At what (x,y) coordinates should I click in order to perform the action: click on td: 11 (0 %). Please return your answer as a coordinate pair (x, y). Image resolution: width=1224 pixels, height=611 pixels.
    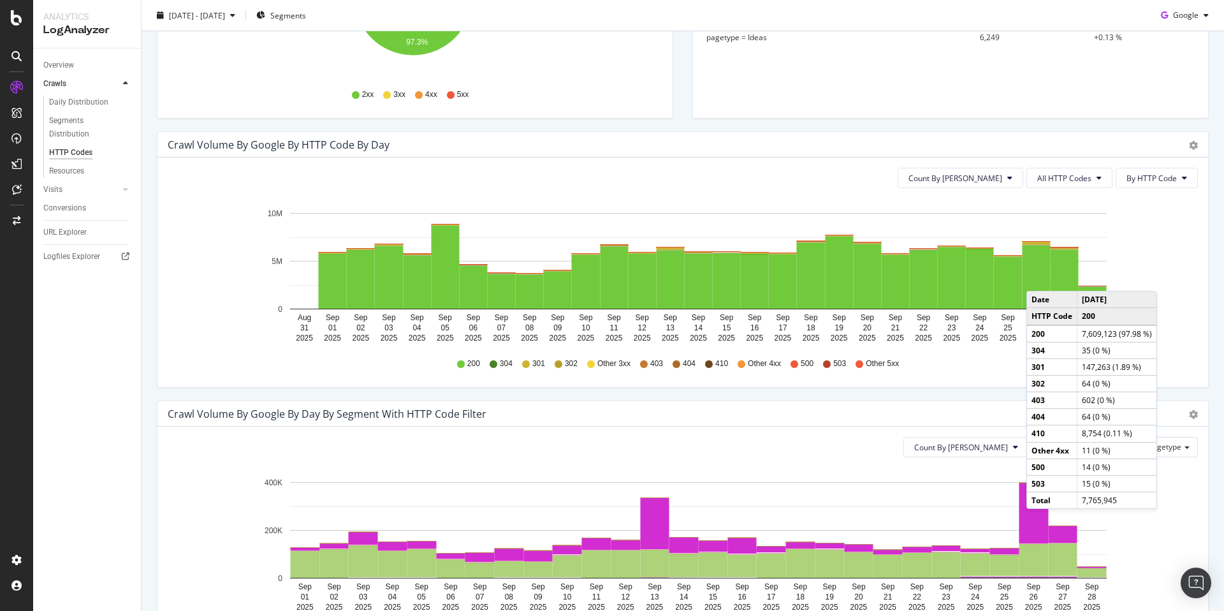
    Looking at the image, I should click on (1117, 450).